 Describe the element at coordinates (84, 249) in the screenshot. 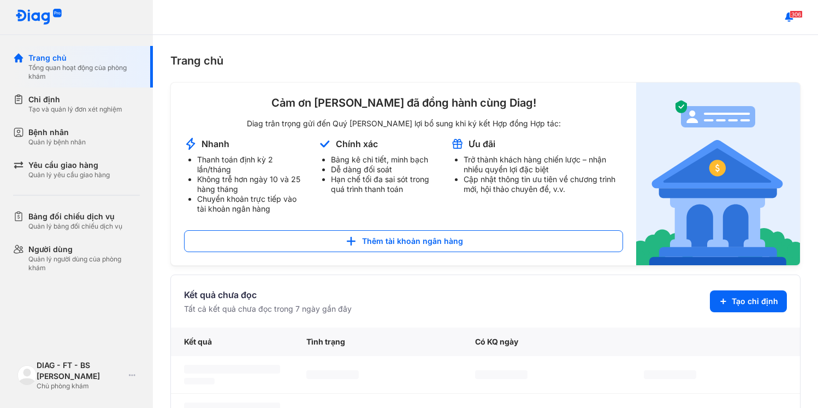

I see `div: Người dùng` at that location.